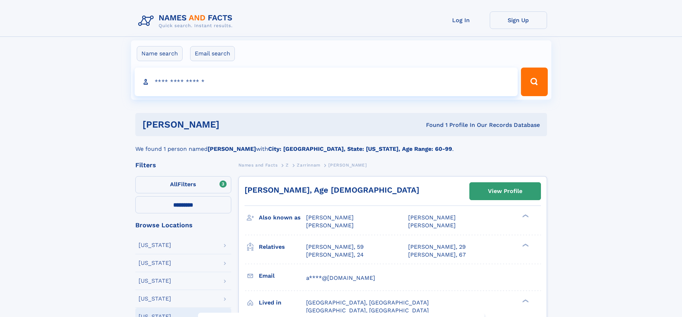 This screenshot has height=317, width=682. What do you see at coordinates (534, 82) in the screenshot?
I see `button: Search Button` at bounding box center [534, 82].